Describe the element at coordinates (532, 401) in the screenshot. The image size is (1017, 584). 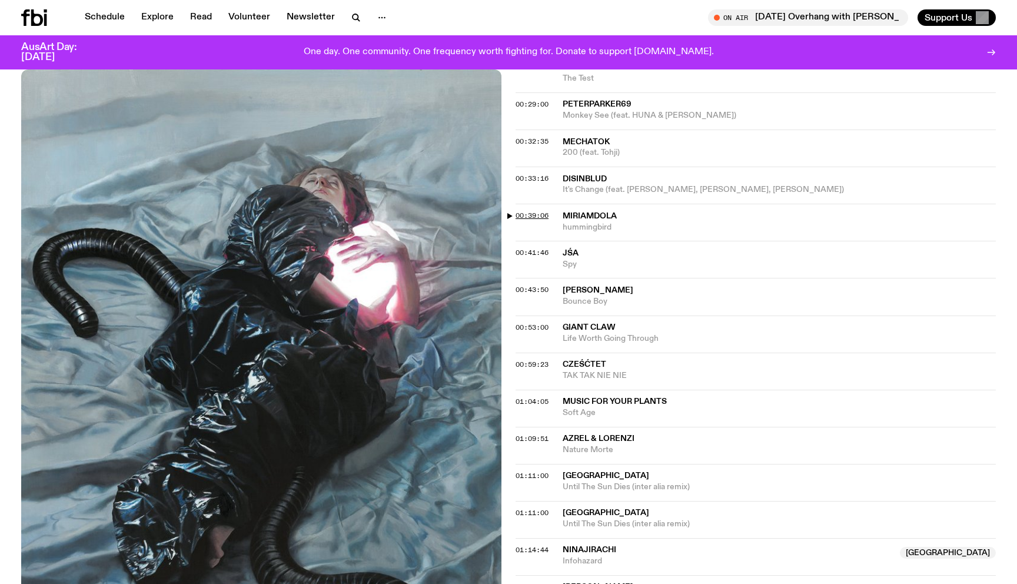
I see `span: 01:04:05` at that location.